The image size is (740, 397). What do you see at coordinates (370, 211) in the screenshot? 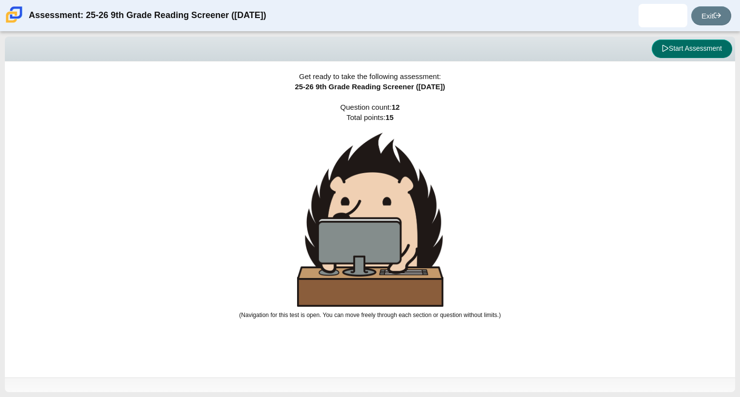
I see `span: Question count: Total points:` at bounding box center [370, 211].